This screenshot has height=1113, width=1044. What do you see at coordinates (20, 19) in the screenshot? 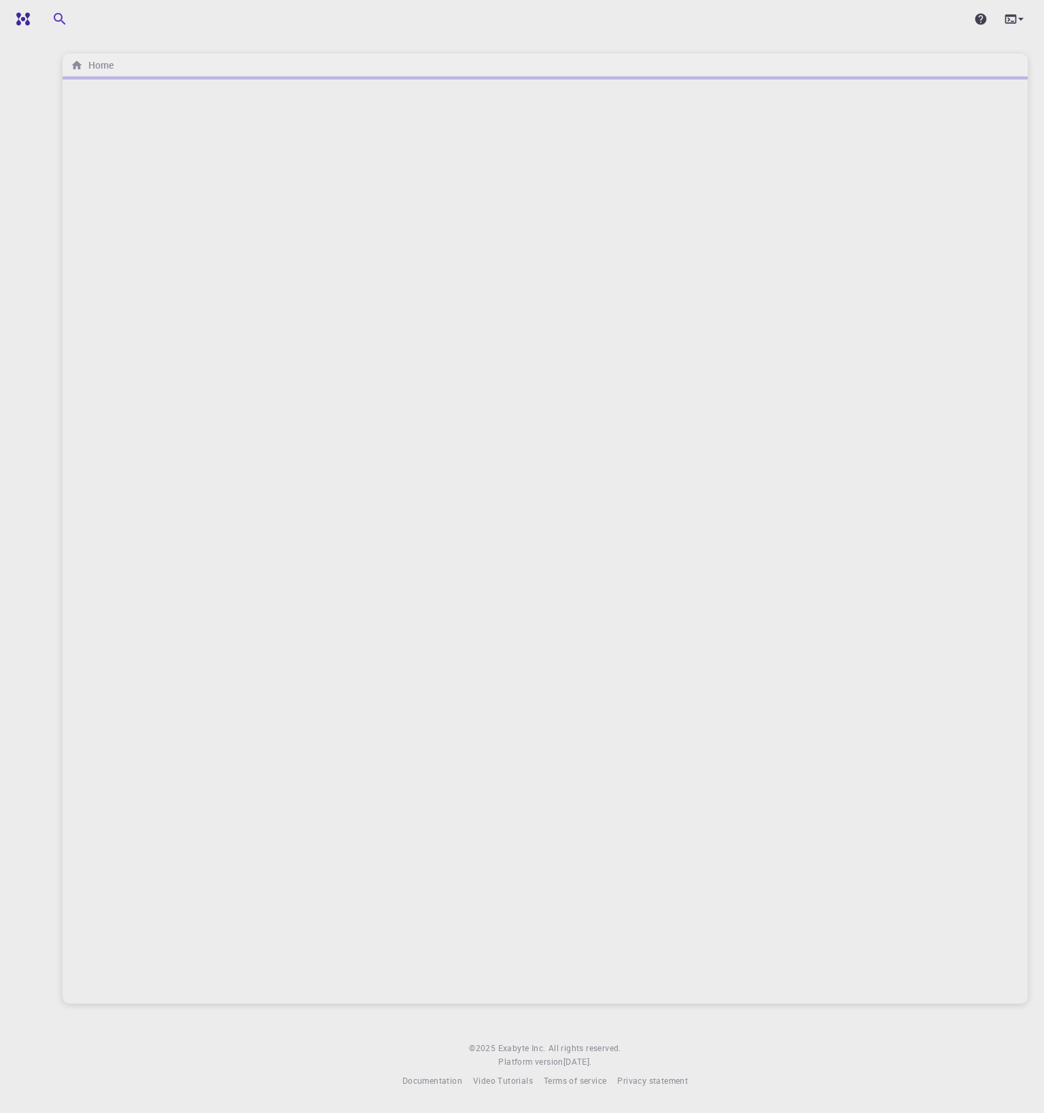
I see `img: logo` at bounding box center [20, 19].